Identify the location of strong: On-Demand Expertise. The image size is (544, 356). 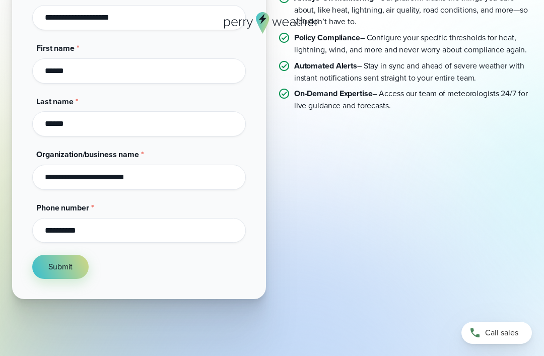
(334, 93).